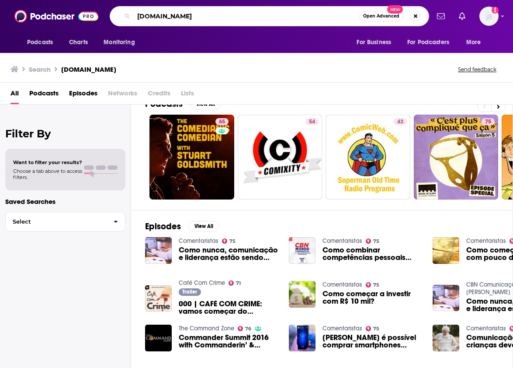 Image resolution: width=513 pixels, height=368 pixels. I want to click on span: 71, so click(238, 283).